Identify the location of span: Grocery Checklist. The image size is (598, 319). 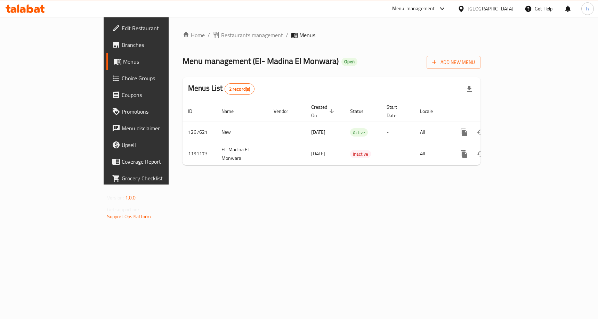
(160, 178).